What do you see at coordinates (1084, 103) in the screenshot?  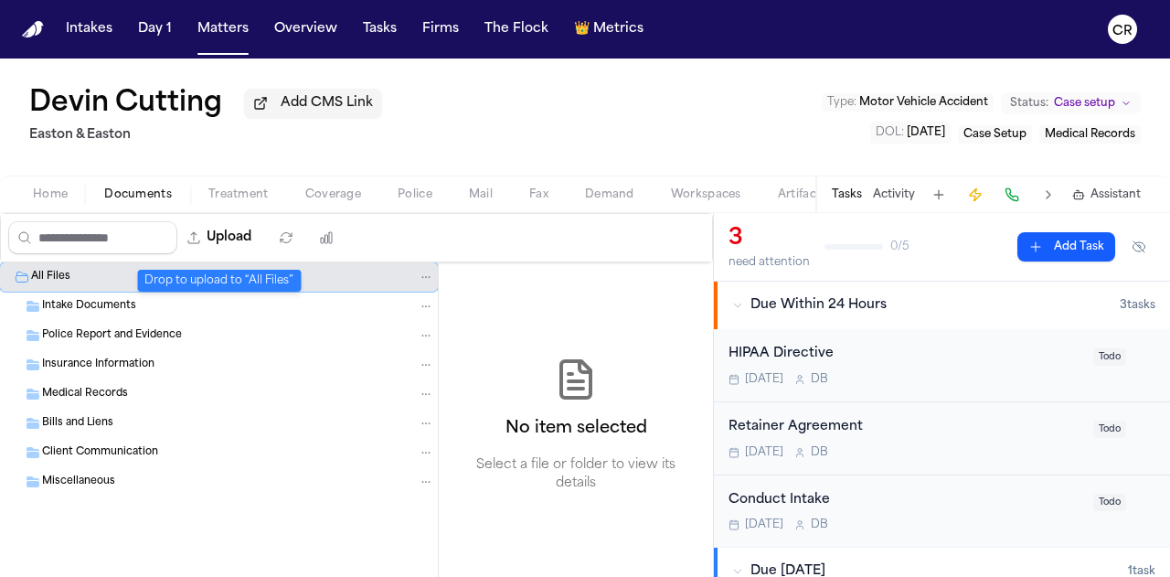 I see `span: Case setup` at bounding box center [1084, 103].